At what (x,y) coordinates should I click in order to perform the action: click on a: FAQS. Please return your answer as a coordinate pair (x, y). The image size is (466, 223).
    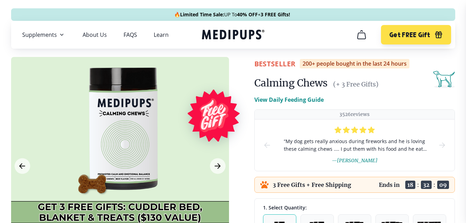
    Looking at the image, I should click on (130, 35).